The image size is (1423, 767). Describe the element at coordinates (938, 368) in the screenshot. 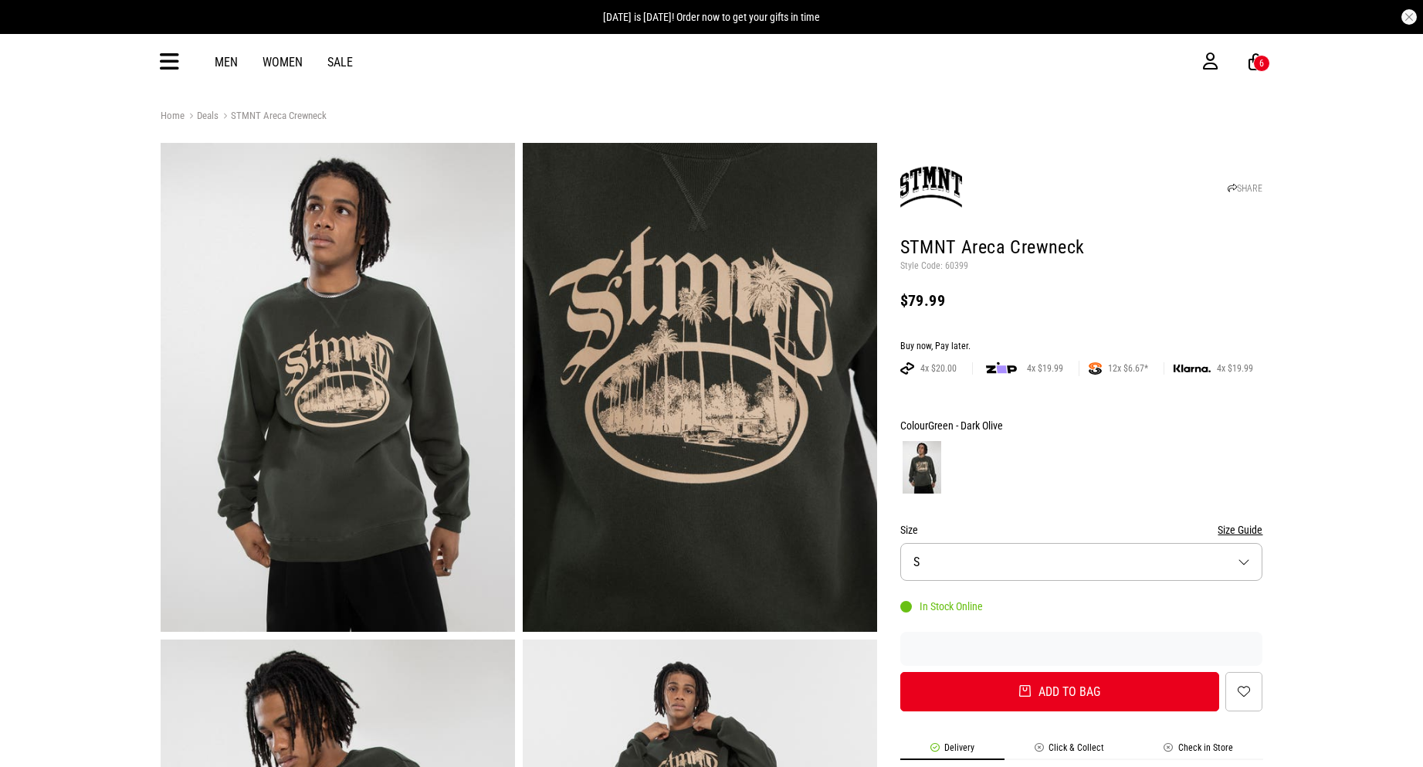

I see `span: 4x $20.00` at that location.